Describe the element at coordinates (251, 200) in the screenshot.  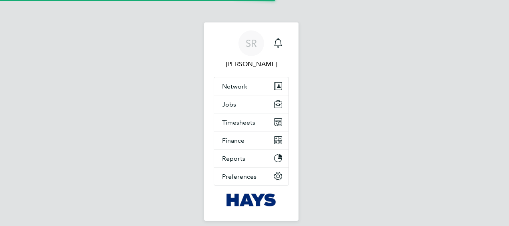
I see `img: hays-logo-retina.png` at that location.